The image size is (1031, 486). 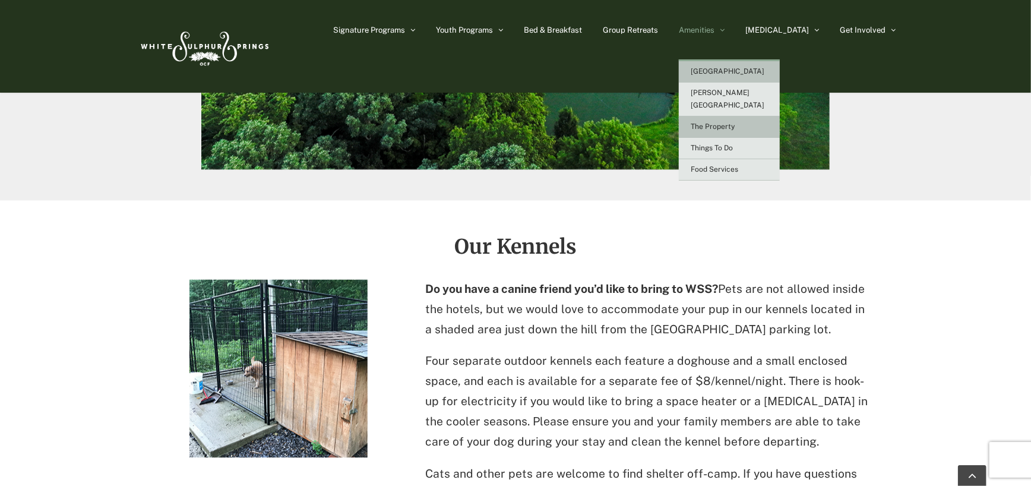 I want to click on span: Get Involved, so click(x=863, y=30).